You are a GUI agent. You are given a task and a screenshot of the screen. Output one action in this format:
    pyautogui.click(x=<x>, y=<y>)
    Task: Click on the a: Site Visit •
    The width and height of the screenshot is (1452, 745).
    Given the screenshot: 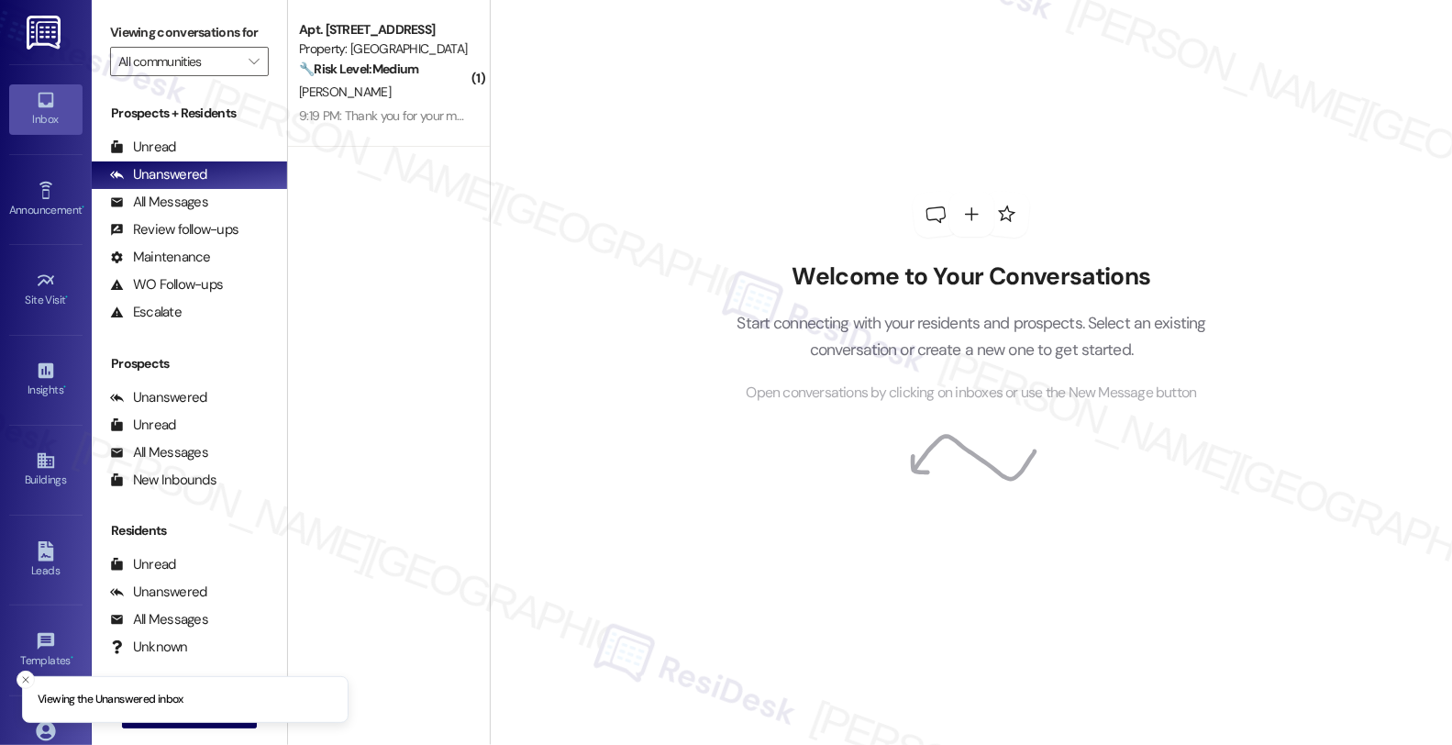 What is the action you would take?
    pyautogui.click(x=46, y=290)
    